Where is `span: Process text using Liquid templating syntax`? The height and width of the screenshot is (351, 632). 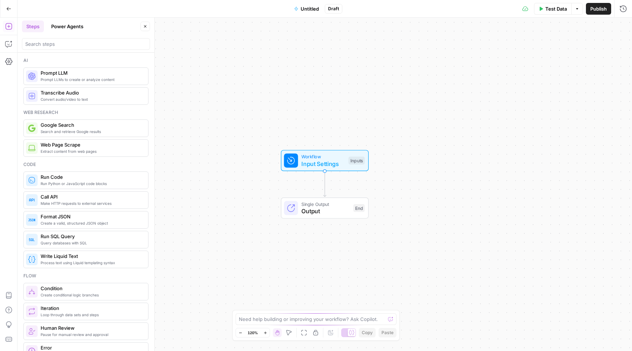
span: Process text using Liquid templating syntax is located at coordinates (91, 262).